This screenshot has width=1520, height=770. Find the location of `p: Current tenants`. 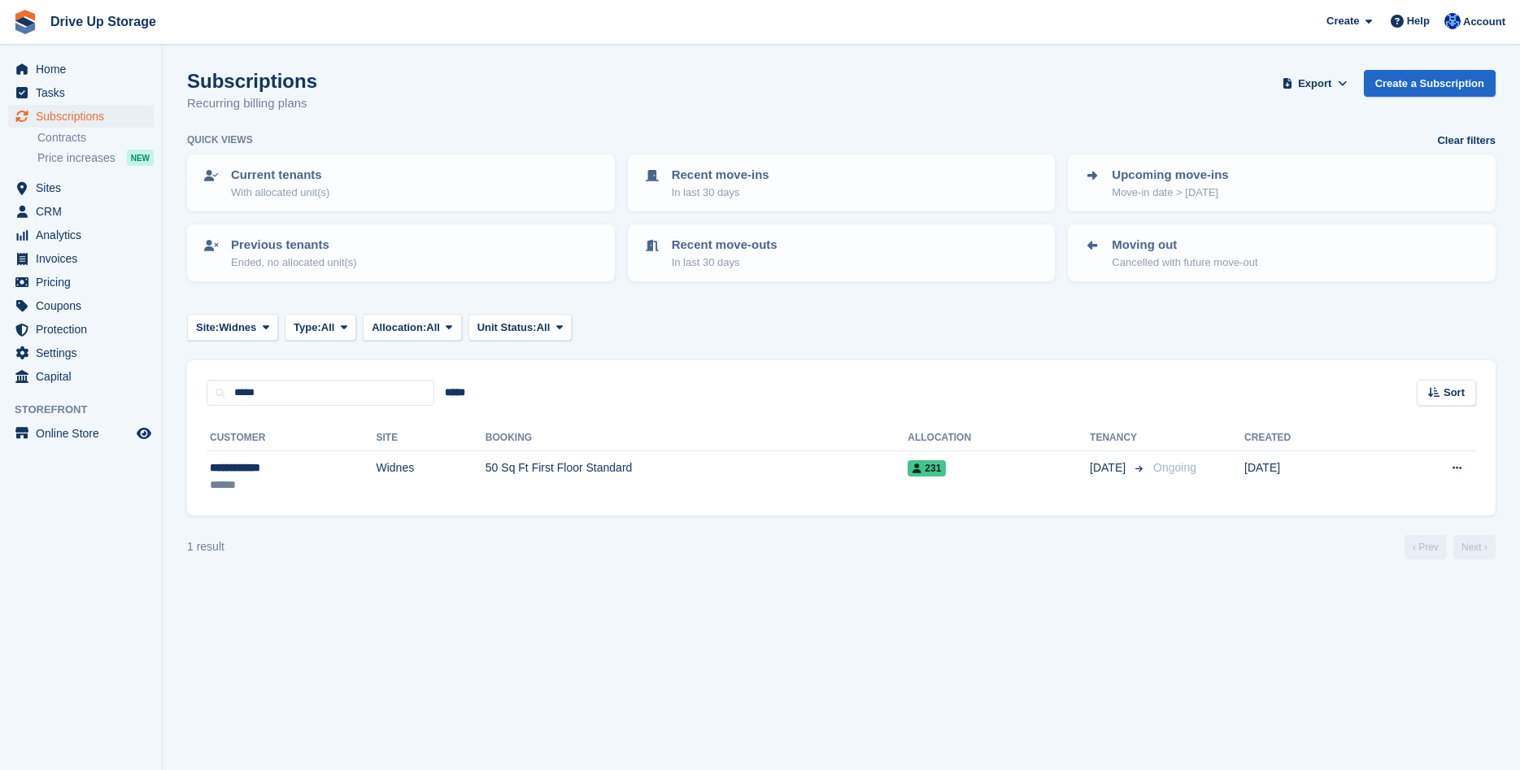

p: Current tenants is located at coordinates (280, 175).